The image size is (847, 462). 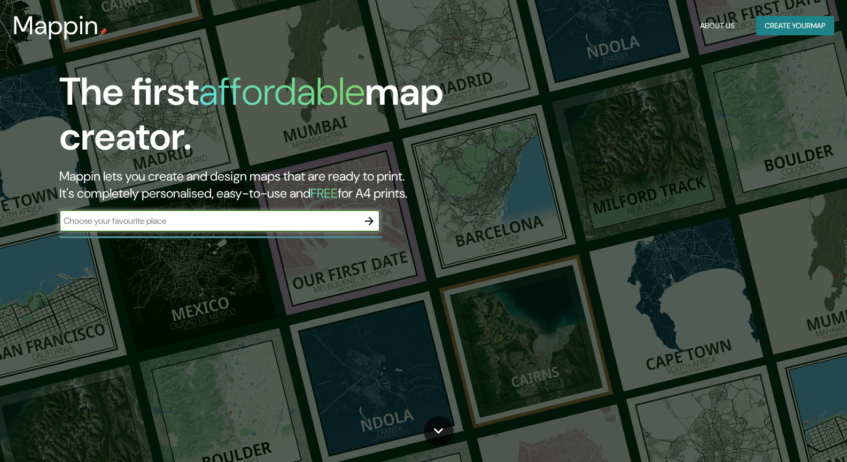 What do you see at coordinates (271, 119) in the screenshot?
I see `h1: The first map creator.` at bounding box center [271, 119].